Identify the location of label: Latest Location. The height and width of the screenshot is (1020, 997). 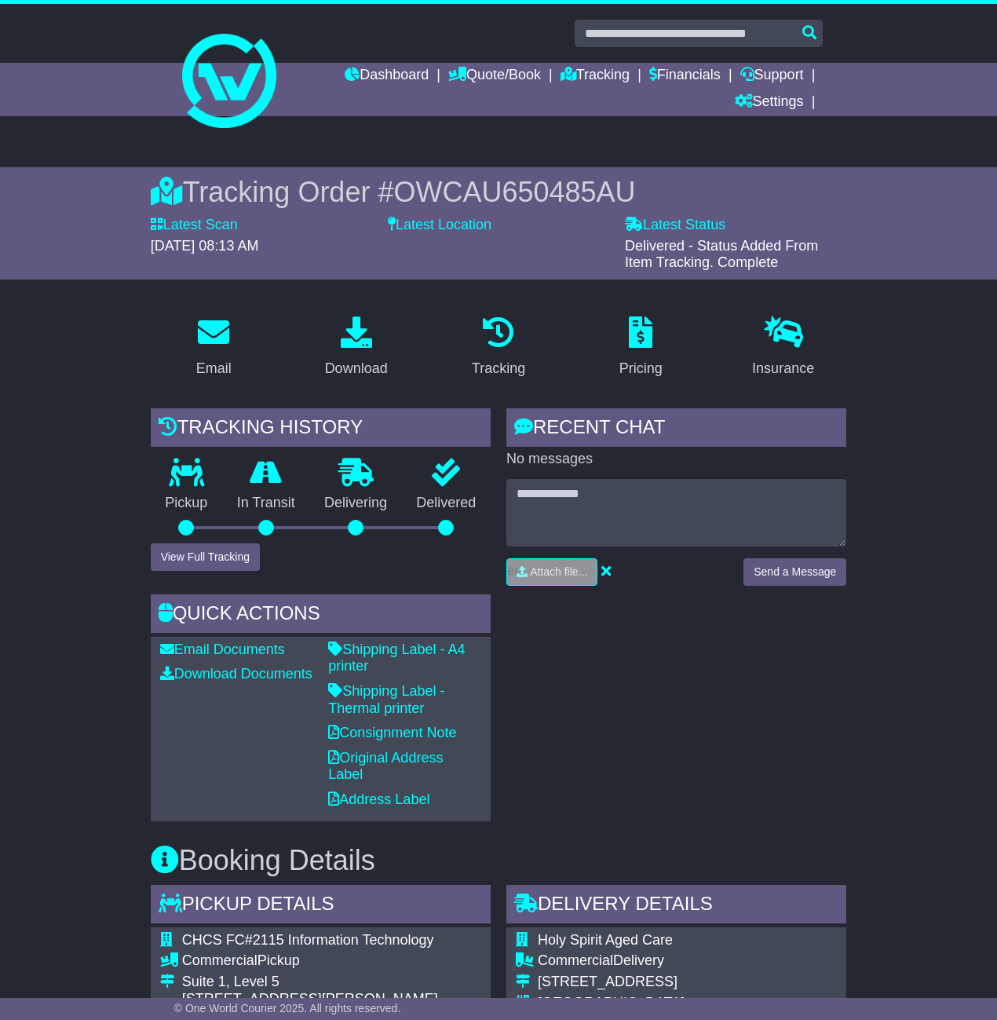
(440, 225).